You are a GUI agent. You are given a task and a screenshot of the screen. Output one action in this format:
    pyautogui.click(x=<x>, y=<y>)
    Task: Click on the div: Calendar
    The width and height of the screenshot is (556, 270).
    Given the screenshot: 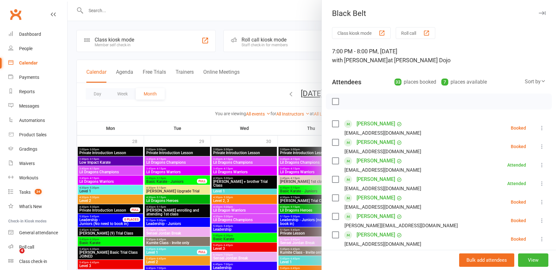 What is the action you would take?
    pyautogui.click(x=28, y=63)
    